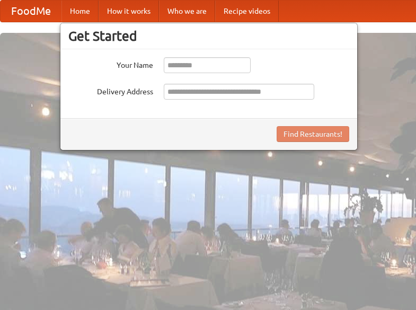 Image resolution: width=416 pixels, height=310 pixels. What do you see at coordinates (111, 90) in the screenshot?
I see `label: Delivery Address` at bounding box center [111, 90].